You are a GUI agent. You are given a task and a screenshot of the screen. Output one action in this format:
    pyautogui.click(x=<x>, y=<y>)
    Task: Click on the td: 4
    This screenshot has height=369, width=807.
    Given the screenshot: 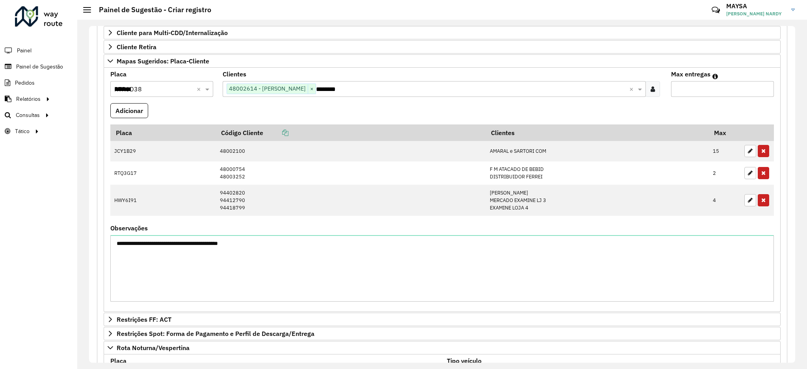 What is the action you would take?
    pyautogui.click(x=725, y=200)
    